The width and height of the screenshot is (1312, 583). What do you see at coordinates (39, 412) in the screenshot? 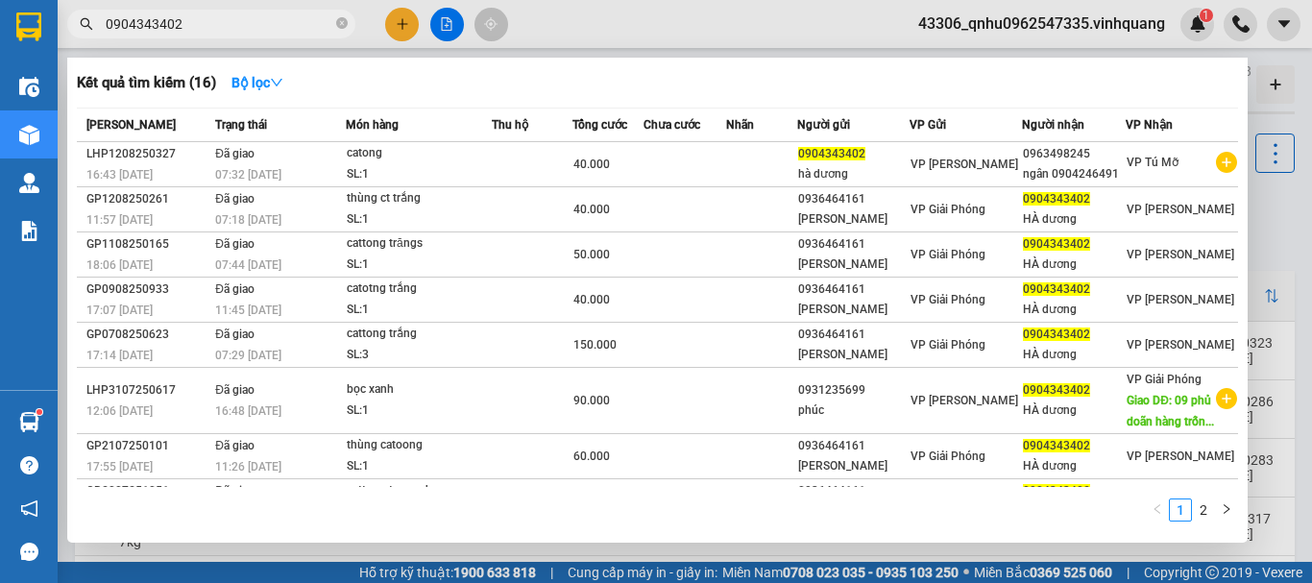
I see `sup: 1` at bounding box center [39, 412].